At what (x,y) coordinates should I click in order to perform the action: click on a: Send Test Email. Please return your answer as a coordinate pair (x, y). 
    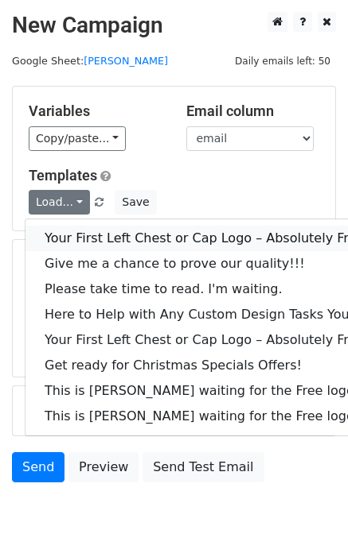
    Looking at the image, I should click on (203, 468).